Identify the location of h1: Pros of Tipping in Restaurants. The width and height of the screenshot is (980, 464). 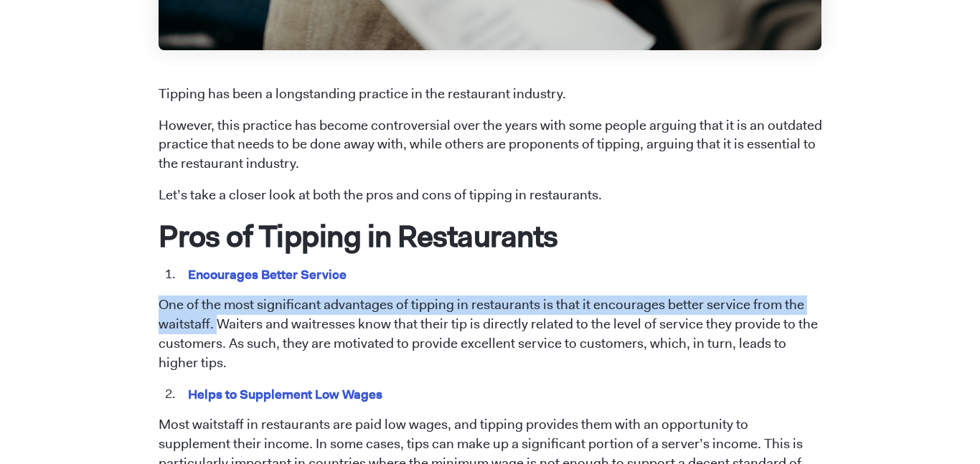
(490, 236).